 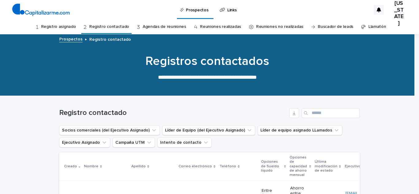 I want to click on font: Agendas de reuniones, so click(x=165, y=27).